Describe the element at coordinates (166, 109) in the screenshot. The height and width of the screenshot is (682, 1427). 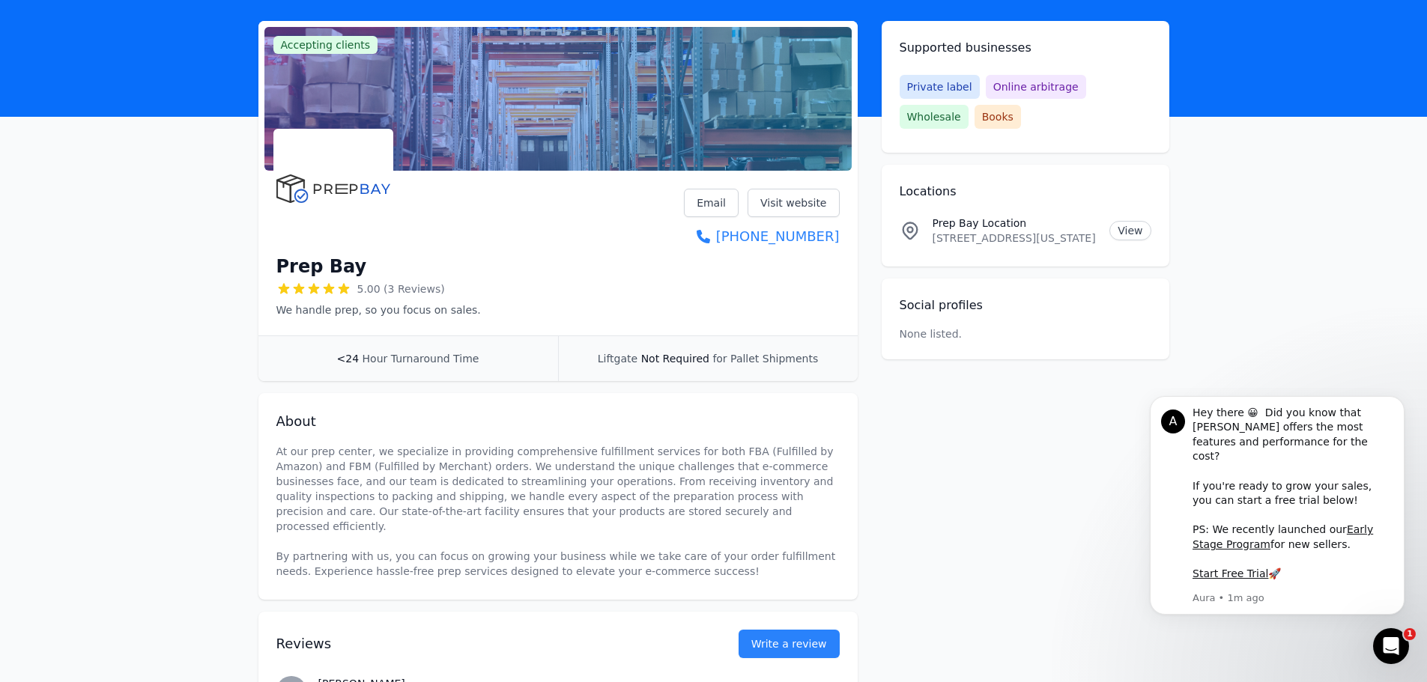
I see `div: Message content` at that location.